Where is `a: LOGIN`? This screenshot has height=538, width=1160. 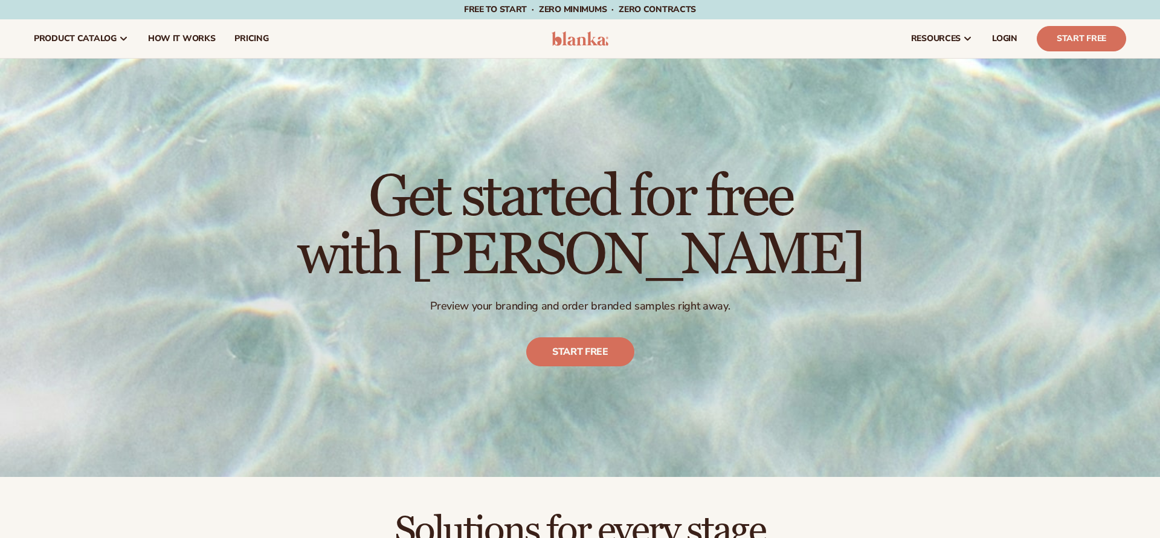
a: LOGIN is located at coordinates (1005, 39).